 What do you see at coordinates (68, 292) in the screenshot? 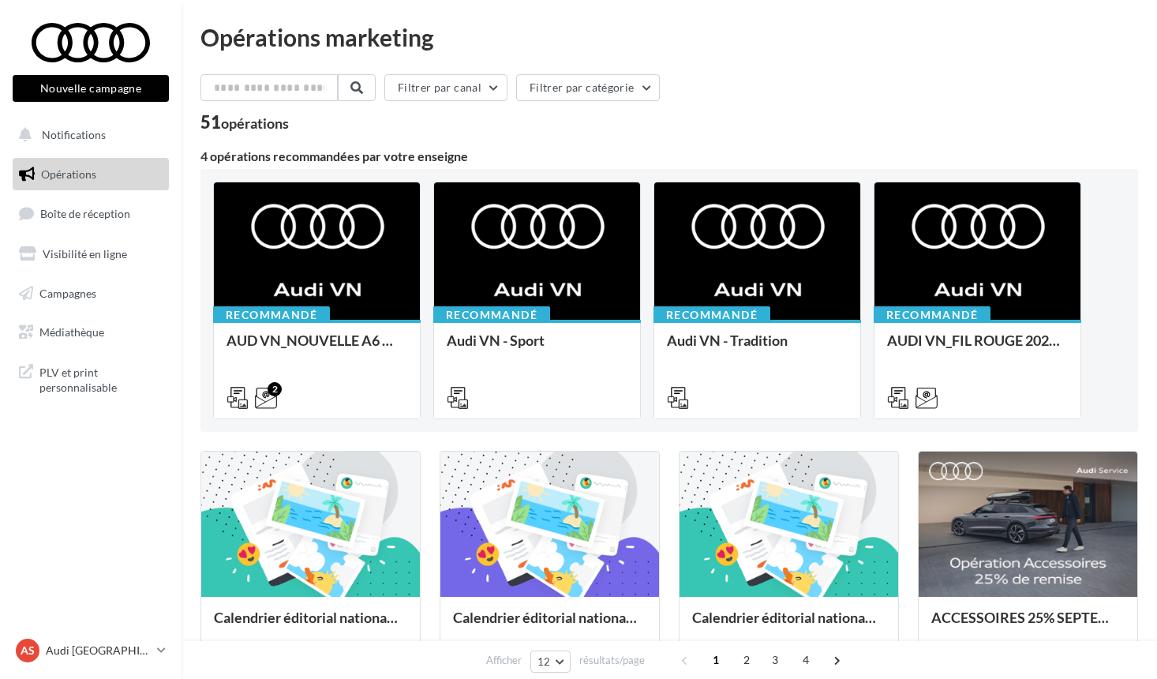
I see `span: Campagnes` at bounding box center [68, 292].